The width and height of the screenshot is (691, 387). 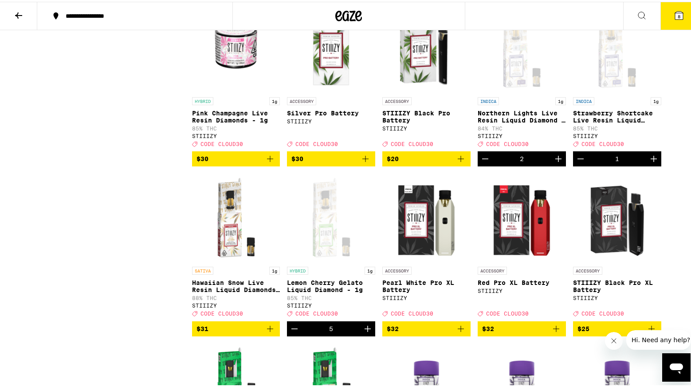 What do you see at coordinates (236, 284) in the screenshot?
I see `p: Hawaiian Snow Live Resin Liquid Diamonds - 1g` at bounding box center [236, 284].